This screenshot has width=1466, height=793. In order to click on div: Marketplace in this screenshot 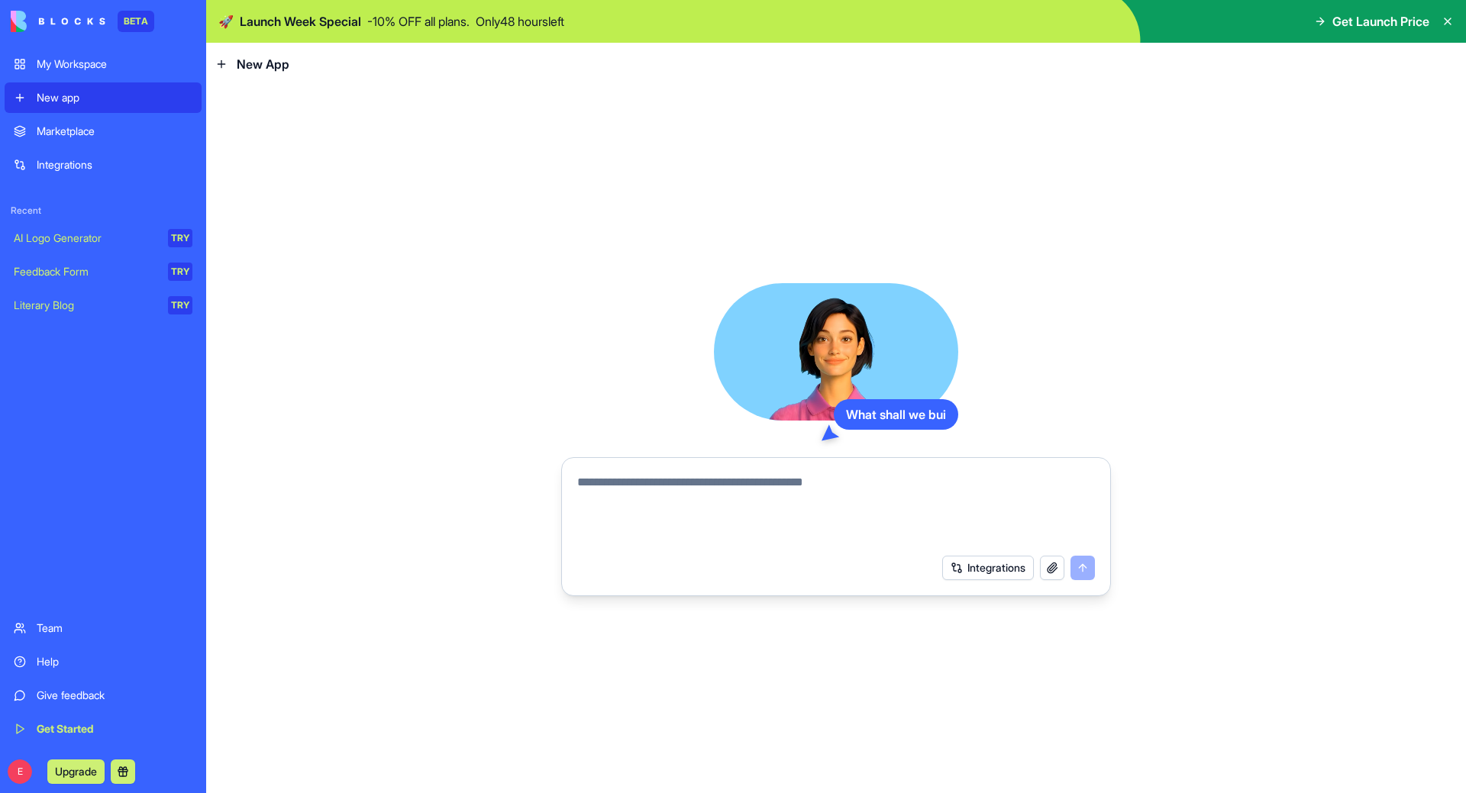, I will do `click(115, 131)`.